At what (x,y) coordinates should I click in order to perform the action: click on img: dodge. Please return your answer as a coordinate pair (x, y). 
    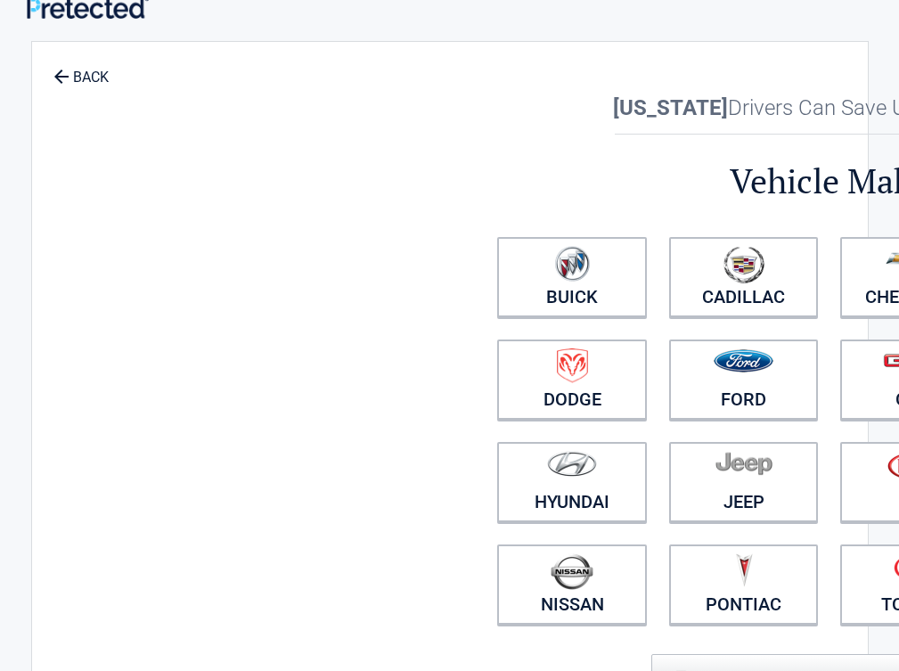
    Looking at the image, I should click on (572, 365).